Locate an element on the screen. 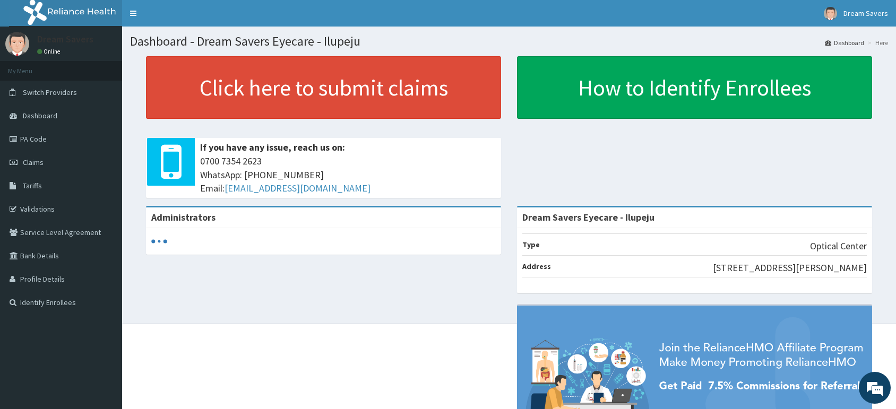 The image size is (896, 409). a: Dashboard is located at coordinates (845, 42).